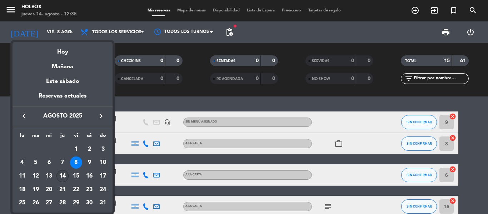 The height and width of the screenshot is (214, 488). What do you see at coordinates (103, 203) in the screenshot?
I see `td: 31 de agosto de 2025` at bounding box center [103, 203].